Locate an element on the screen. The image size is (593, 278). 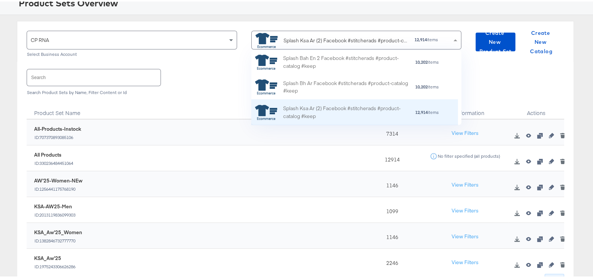
div: No filter specified (all products) is located at coordinates (469, 155).